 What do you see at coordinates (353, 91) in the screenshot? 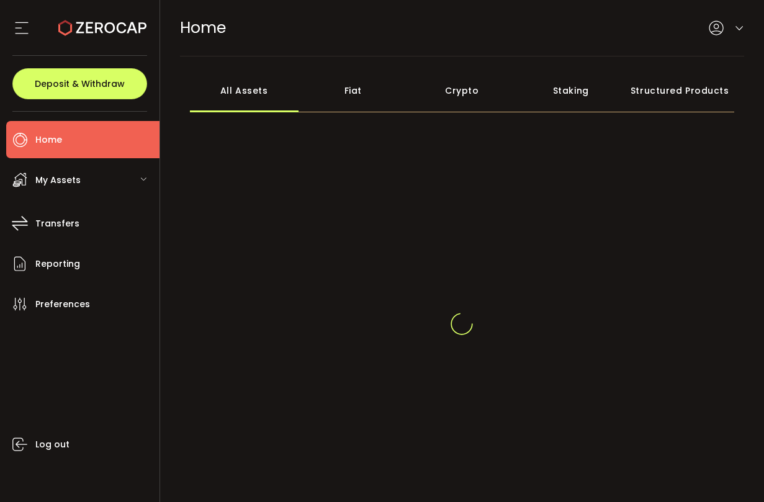
I see `div: Fiat` at bounding box center [353, 91].